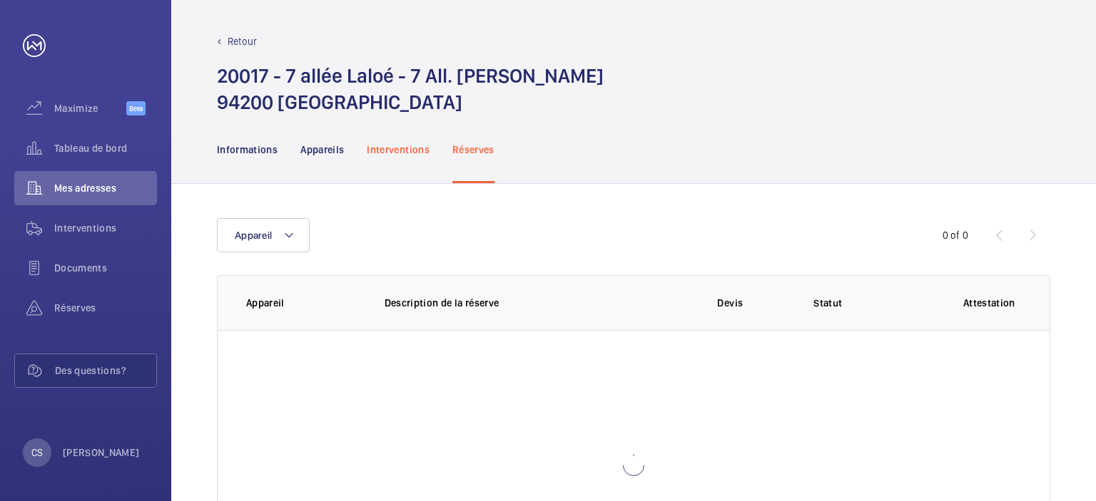 This screenshot has height=501, width=1096. What do you see at coordinates (322, 150) in the screenshot?
I see `p: Appareils` at bounding box center [322, 150].